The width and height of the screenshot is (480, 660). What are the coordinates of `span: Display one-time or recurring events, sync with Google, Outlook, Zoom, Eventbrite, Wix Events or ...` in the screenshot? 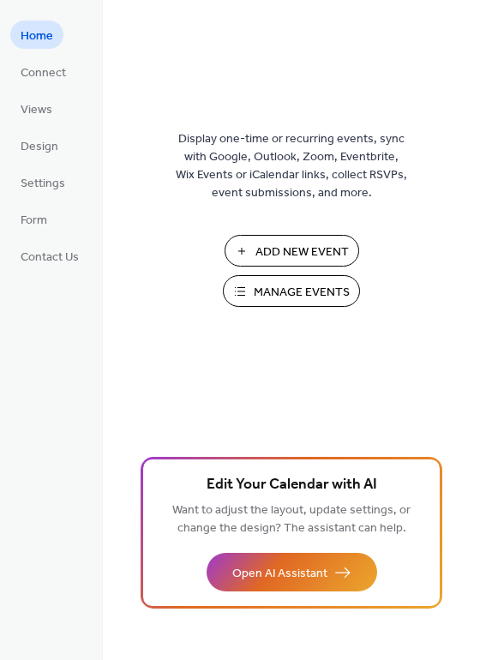 It's located at (291, 166).